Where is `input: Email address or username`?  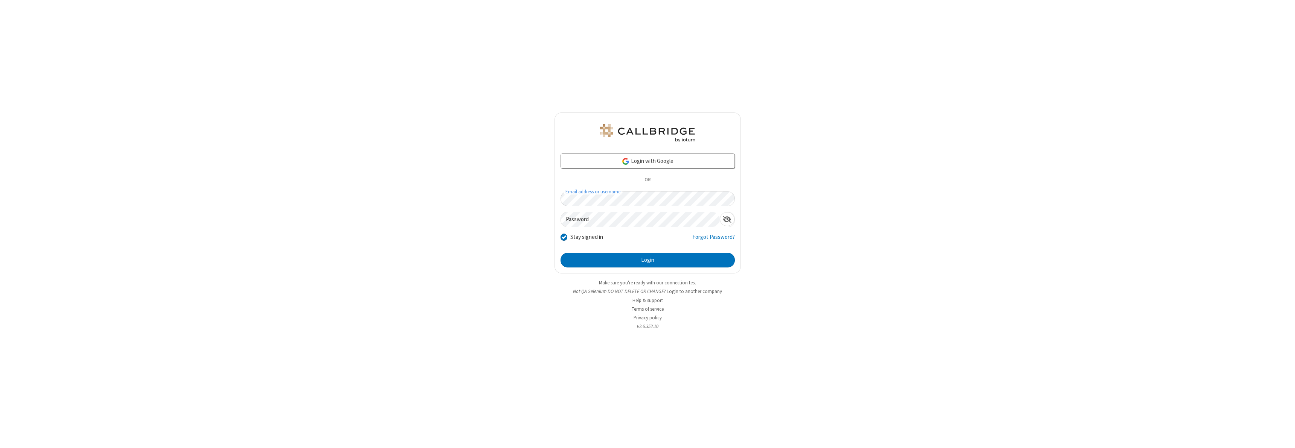 input: Email address or username is located at coordinates (647, 199).